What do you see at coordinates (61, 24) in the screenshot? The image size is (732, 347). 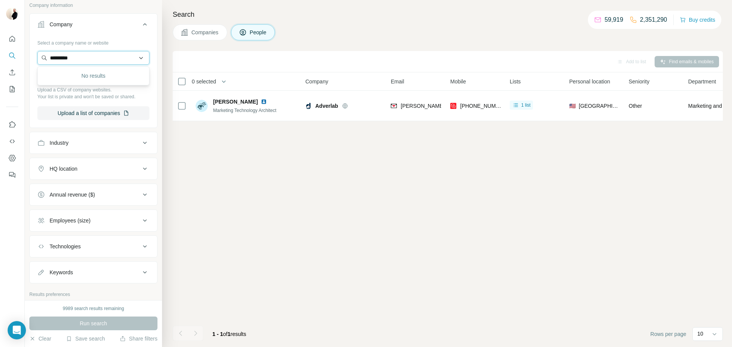 I see `div: Company` at bounding box center [61, 24].